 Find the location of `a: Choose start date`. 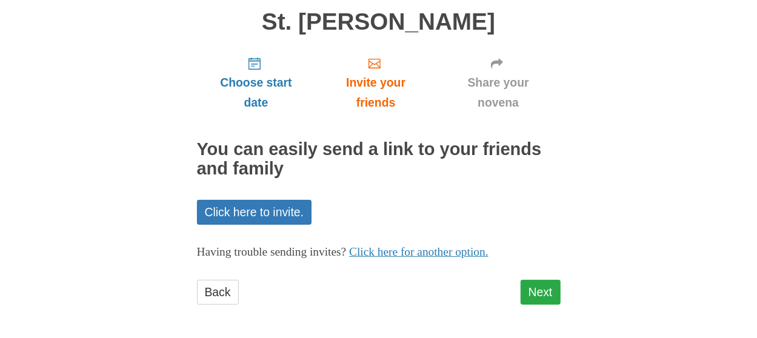

a: Choose start date is located at coordinates (256, 82).